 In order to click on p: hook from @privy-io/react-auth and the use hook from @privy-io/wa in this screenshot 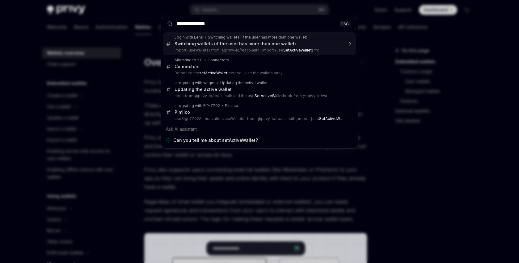, I will do `click(259, 96)`.